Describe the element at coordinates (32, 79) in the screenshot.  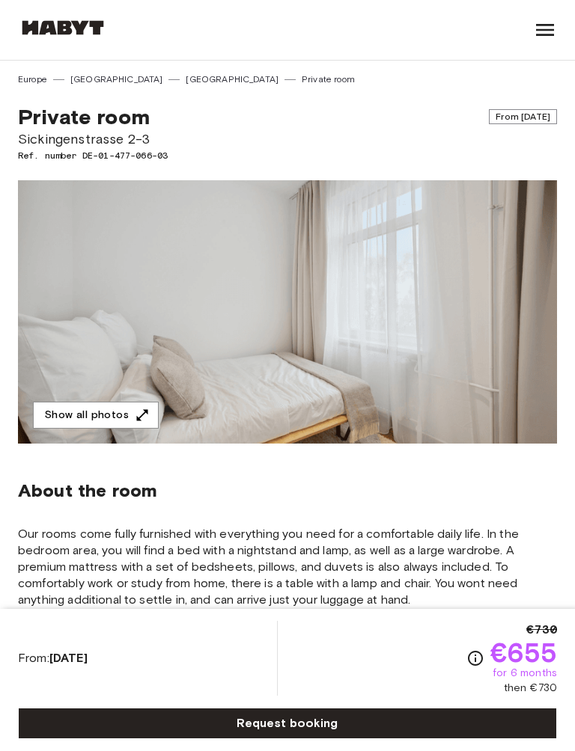
I see `a: Europe` at that location.